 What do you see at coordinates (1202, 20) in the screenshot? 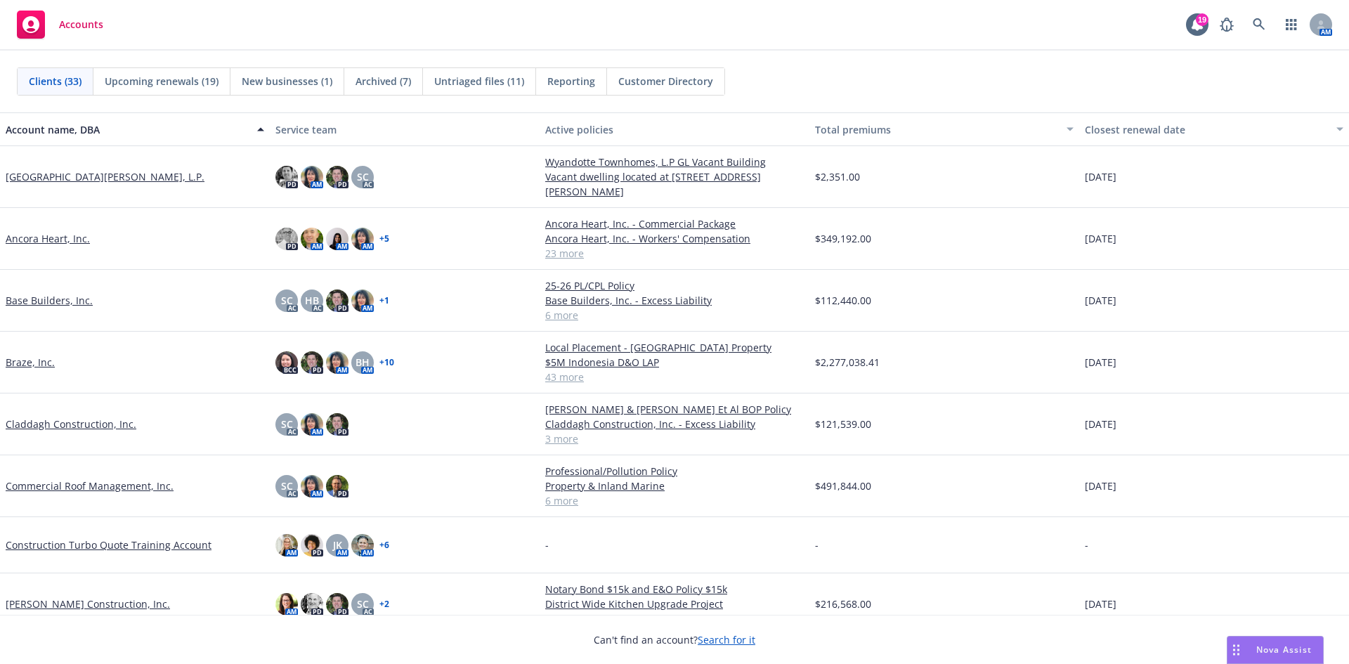
I see `div: 19` at bounding box center [1202, 20].